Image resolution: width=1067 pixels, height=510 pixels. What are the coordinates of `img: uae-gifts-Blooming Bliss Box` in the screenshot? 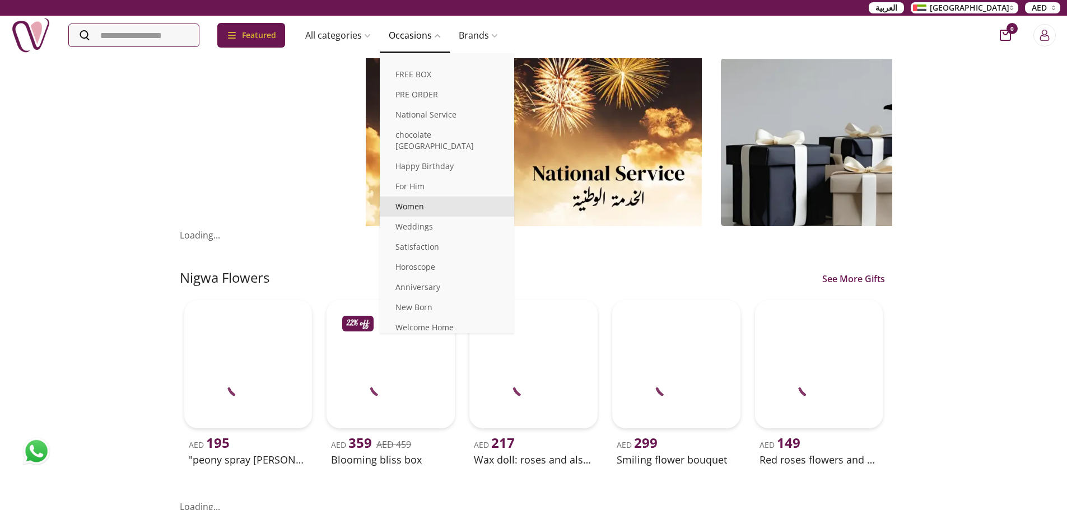 It's located at (390, 364).